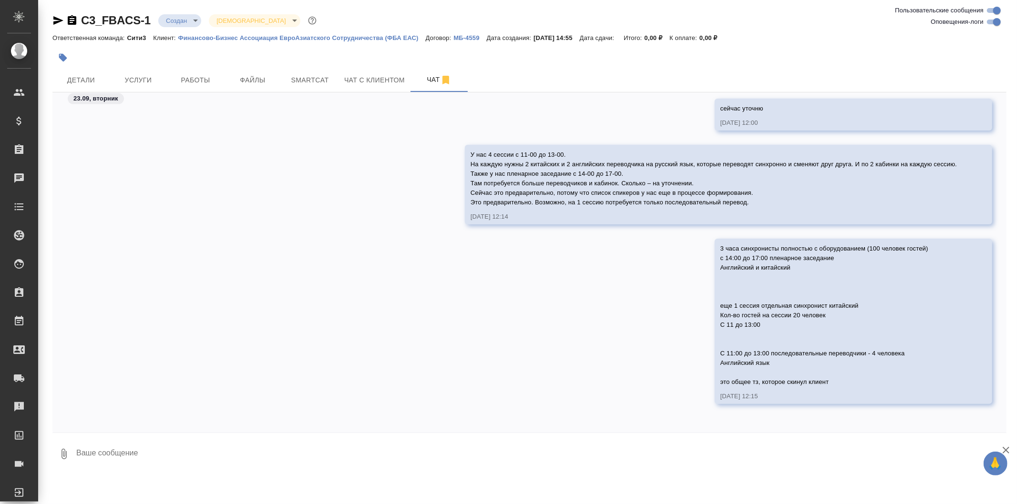  What do you see at coordinates (58, 20) in the screenshot?
I see `button: Скопировать ссылку для ЯМессенджера` at bounding box center [58, 20].